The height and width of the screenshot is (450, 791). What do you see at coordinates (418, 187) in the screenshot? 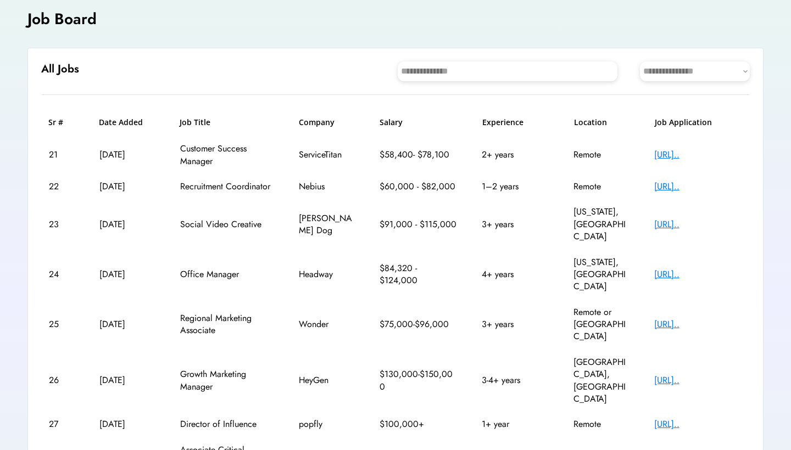
I see `div: $60,000 - $82,000` at bounding box center [418, 187].